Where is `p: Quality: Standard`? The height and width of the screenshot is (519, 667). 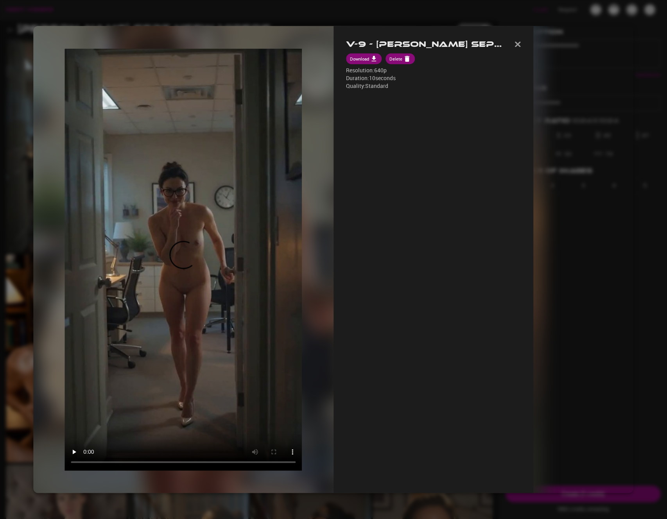 p: Quality: Standard is located at coordinates (433, 86).